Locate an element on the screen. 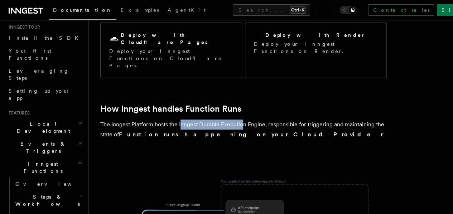 The width and height of the screenshot is (453, 214). h2: Deploy with Render is located at coordinates (315, 35).